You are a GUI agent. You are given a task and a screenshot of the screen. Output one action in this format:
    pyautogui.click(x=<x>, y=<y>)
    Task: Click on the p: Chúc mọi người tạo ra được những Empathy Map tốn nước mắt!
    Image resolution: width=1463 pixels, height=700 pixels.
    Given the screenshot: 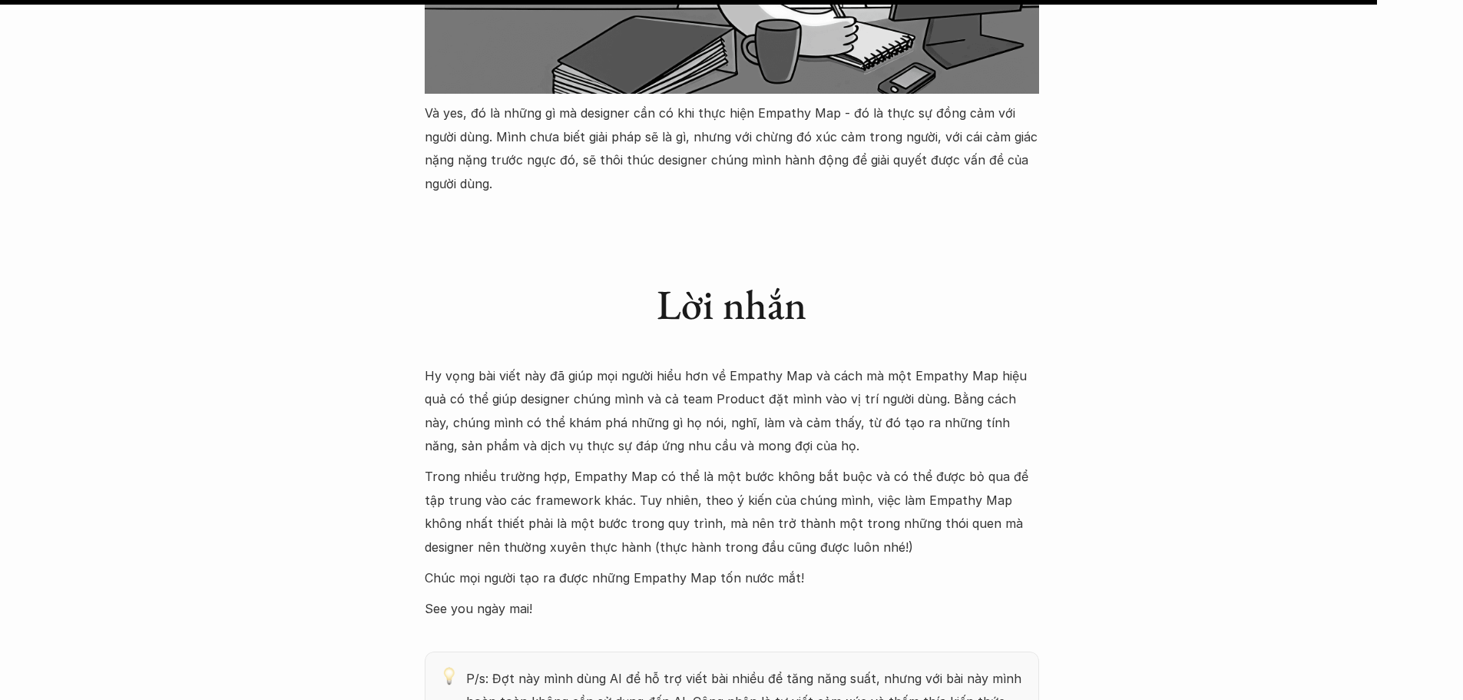 What is the action you would take?
    pyautogui.click(x=732, y=578)
    